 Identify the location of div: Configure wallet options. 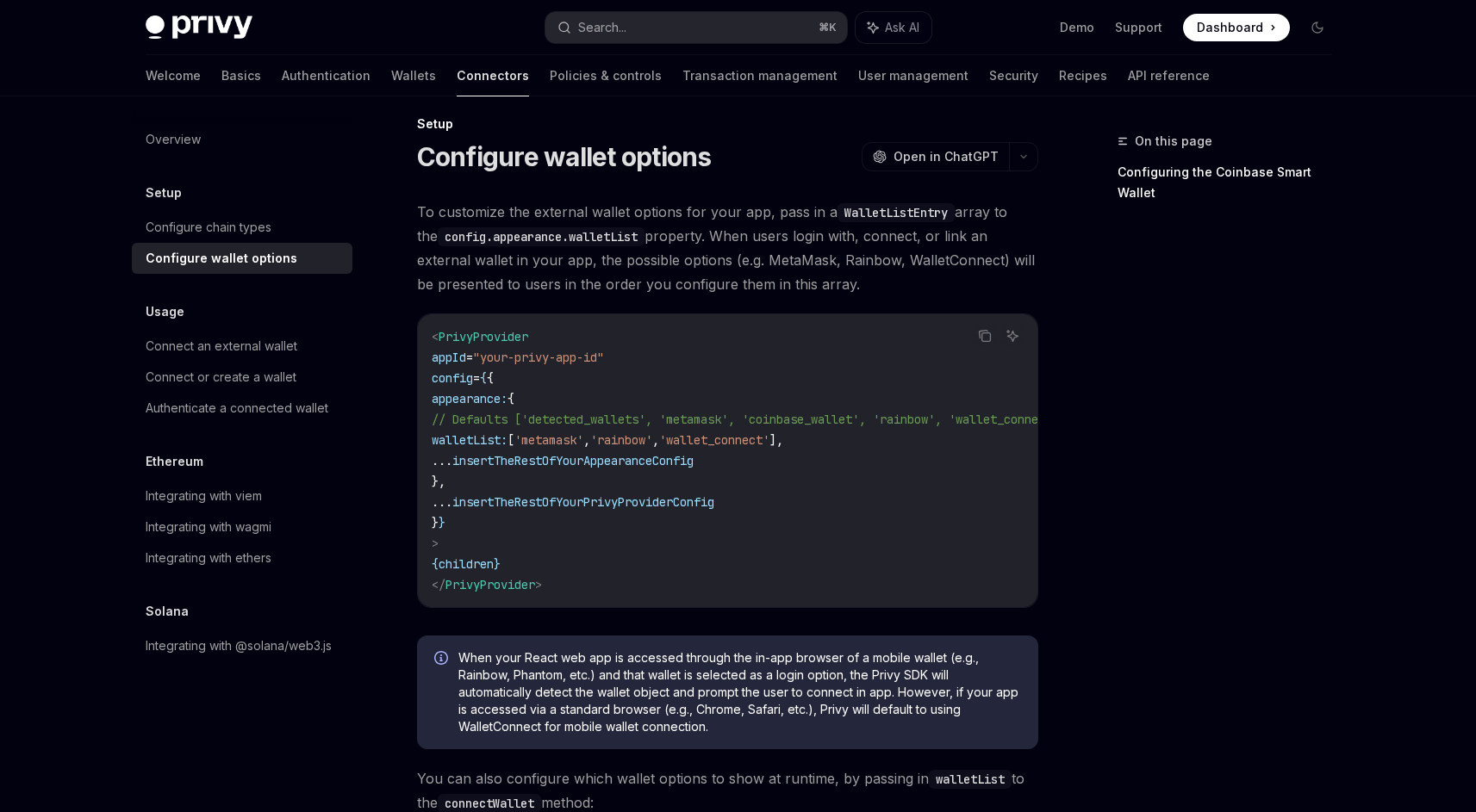
(222, 259).